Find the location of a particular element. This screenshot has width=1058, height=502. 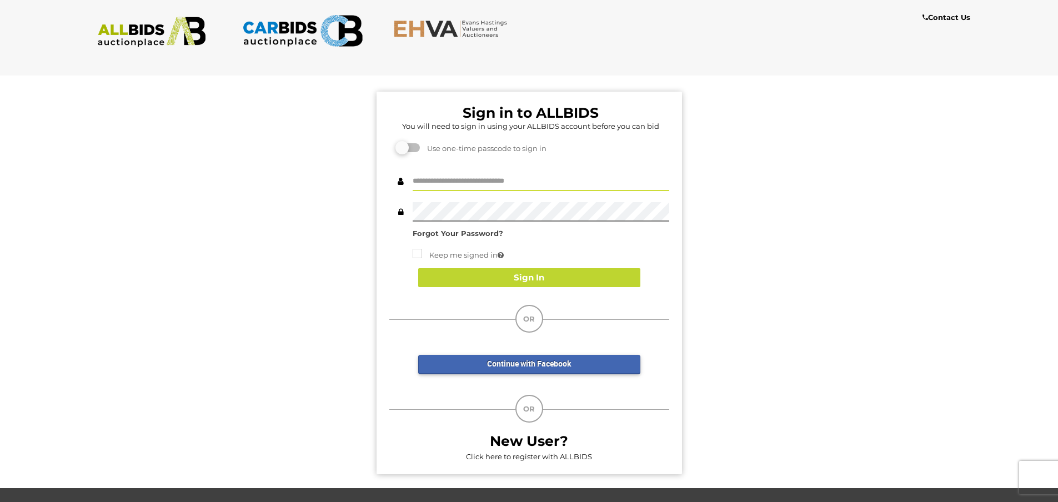

img: ALLBIDS.com.au is located at coordinates (152, 32).